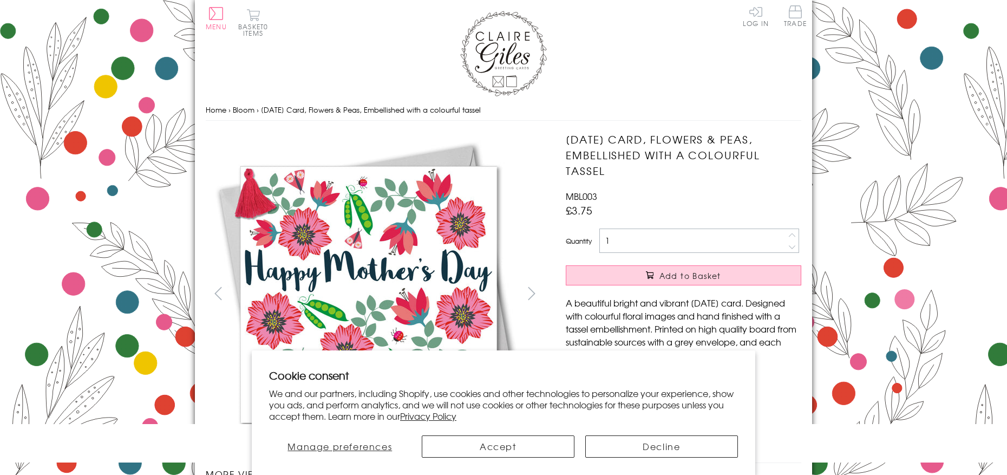 The image size is (1007, 475). What do you see at coordinates (253, 22) in the screenshot?
I see `button: Basket0 items` at bounding box center [253, 22].